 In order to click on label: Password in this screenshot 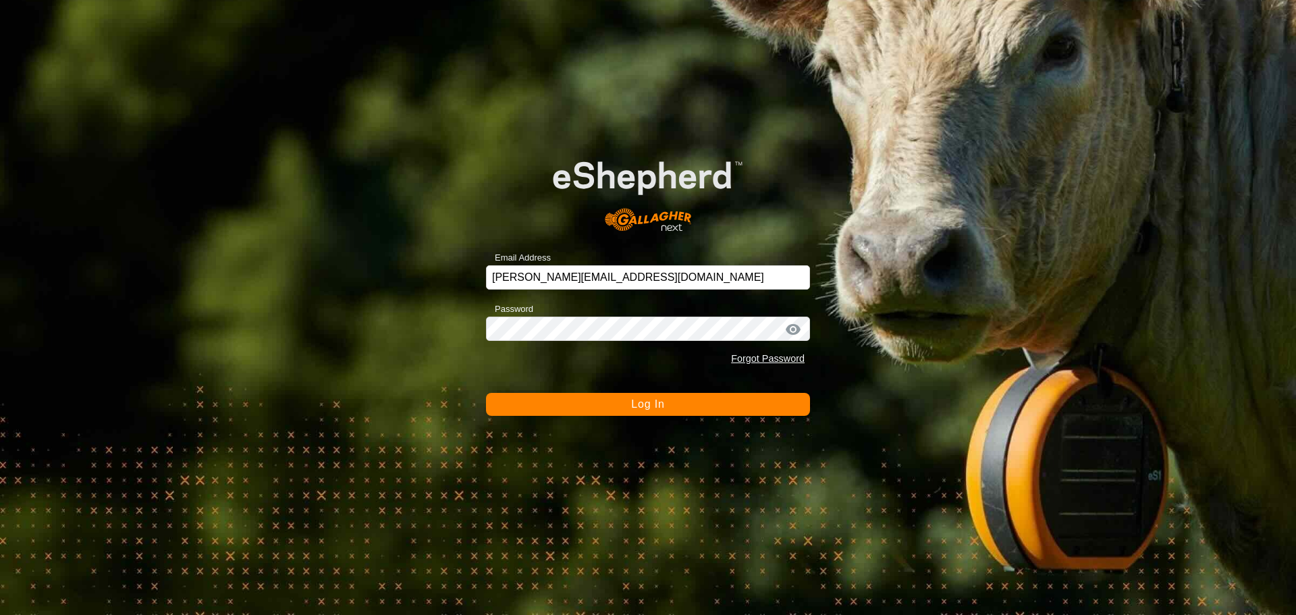, I will do `click(510, 309)`.